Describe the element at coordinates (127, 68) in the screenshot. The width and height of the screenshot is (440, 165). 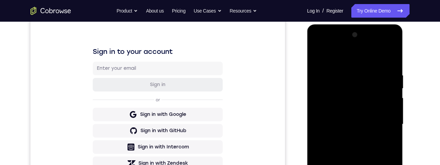
I see `input: Enter your email` at that location.